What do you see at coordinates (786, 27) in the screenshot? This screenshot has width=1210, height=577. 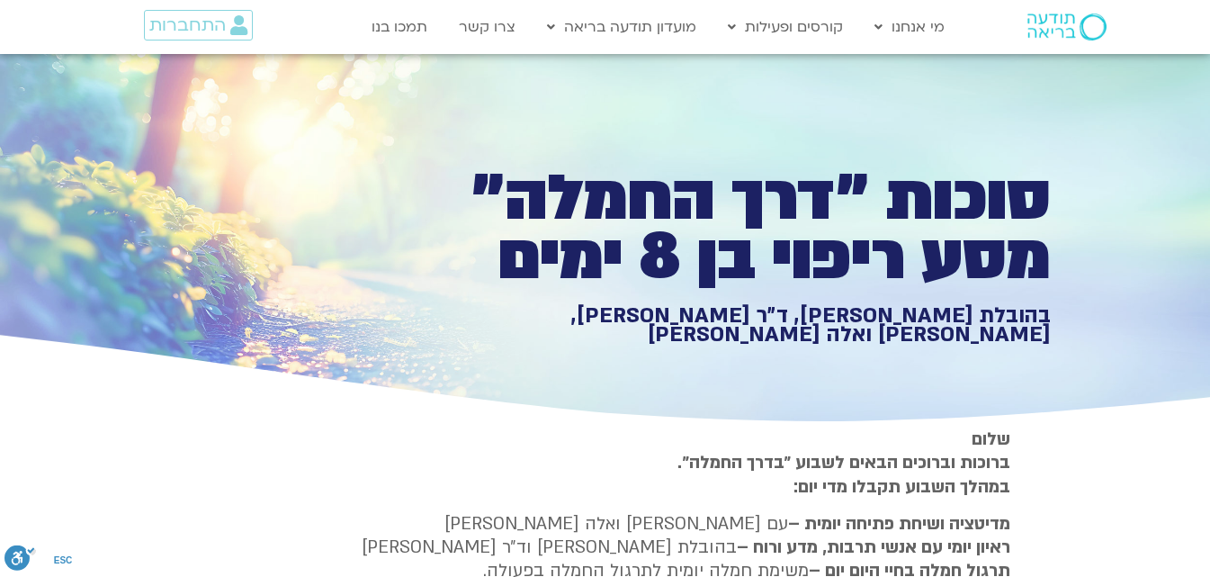 I see `a: קורסים ופעילות` at bounding box center [786, 27].